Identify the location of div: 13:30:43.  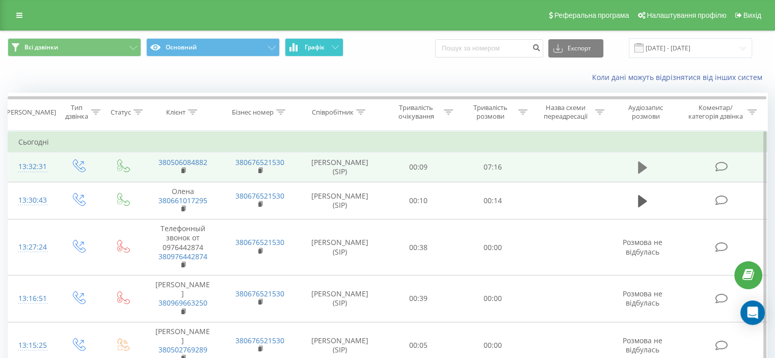
(32, 200).